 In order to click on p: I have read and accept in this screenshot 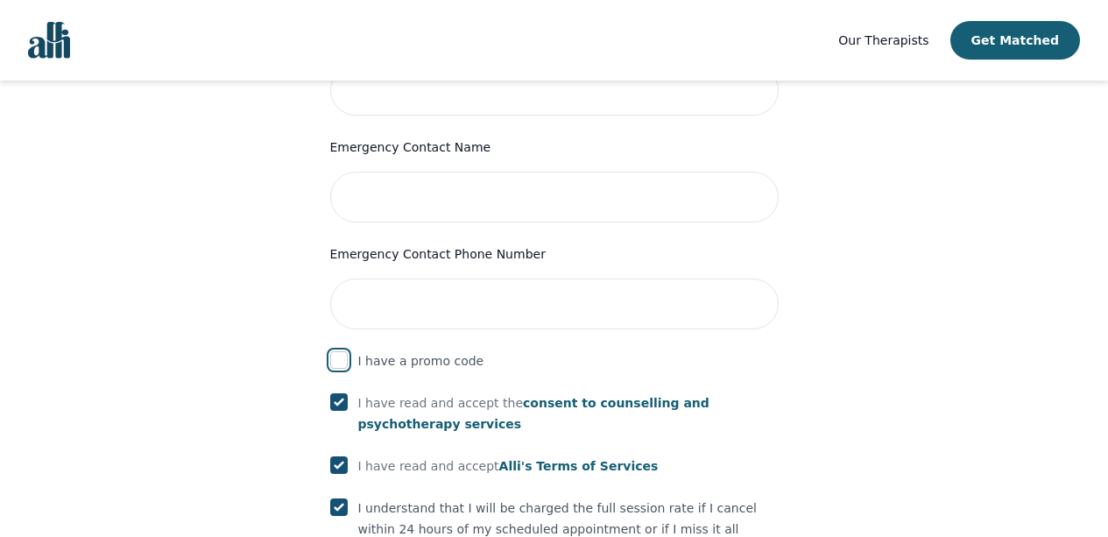, I will do `click(508, 466)`.